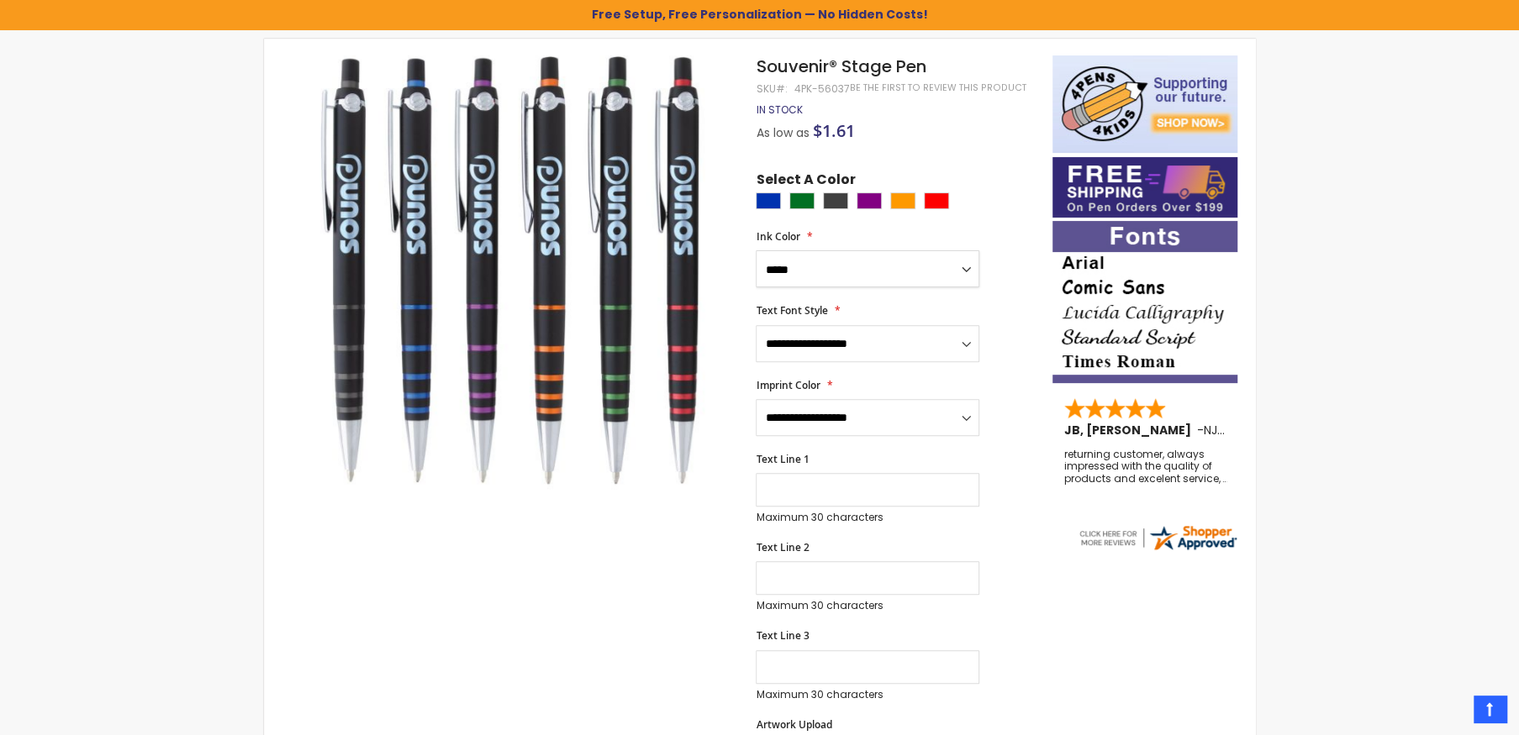 Image resolution: width=1519 pixels, height=735 pixels. I want to click on span: Select A Color, so click(805, 182).